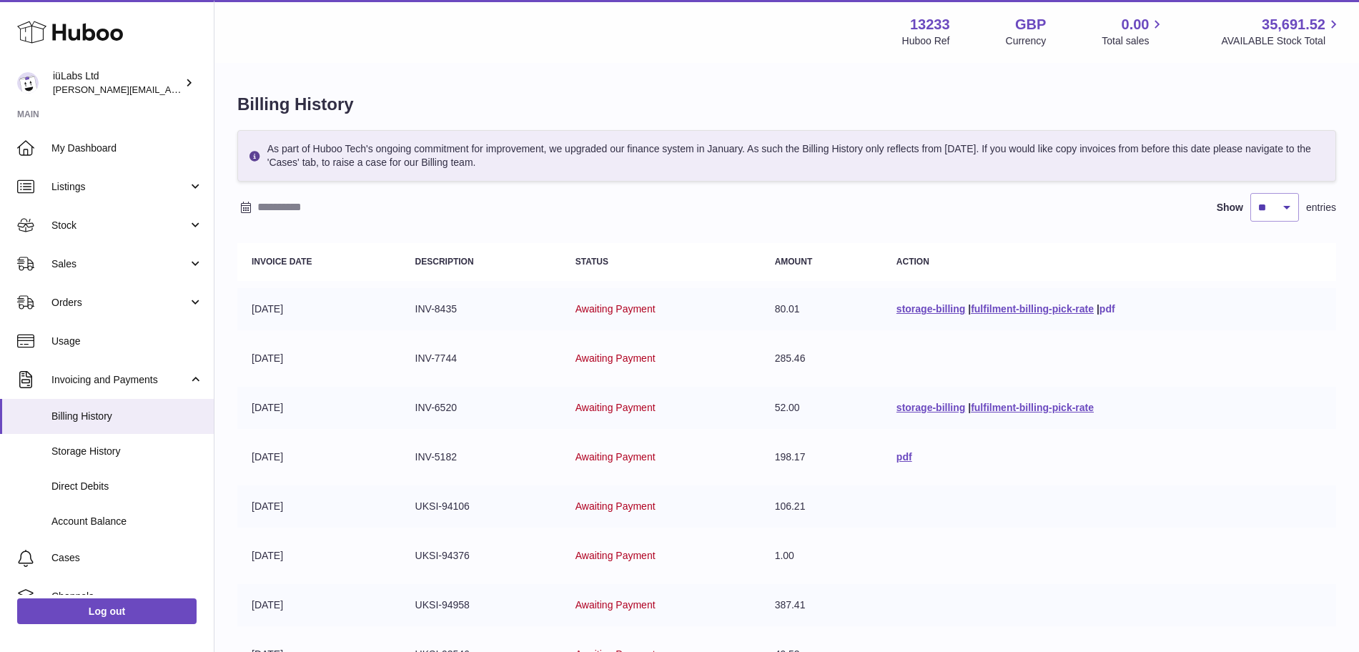  Describe the element at coordinates (481, 309) in the screenshot. I see `td: INV-8435` at that location.